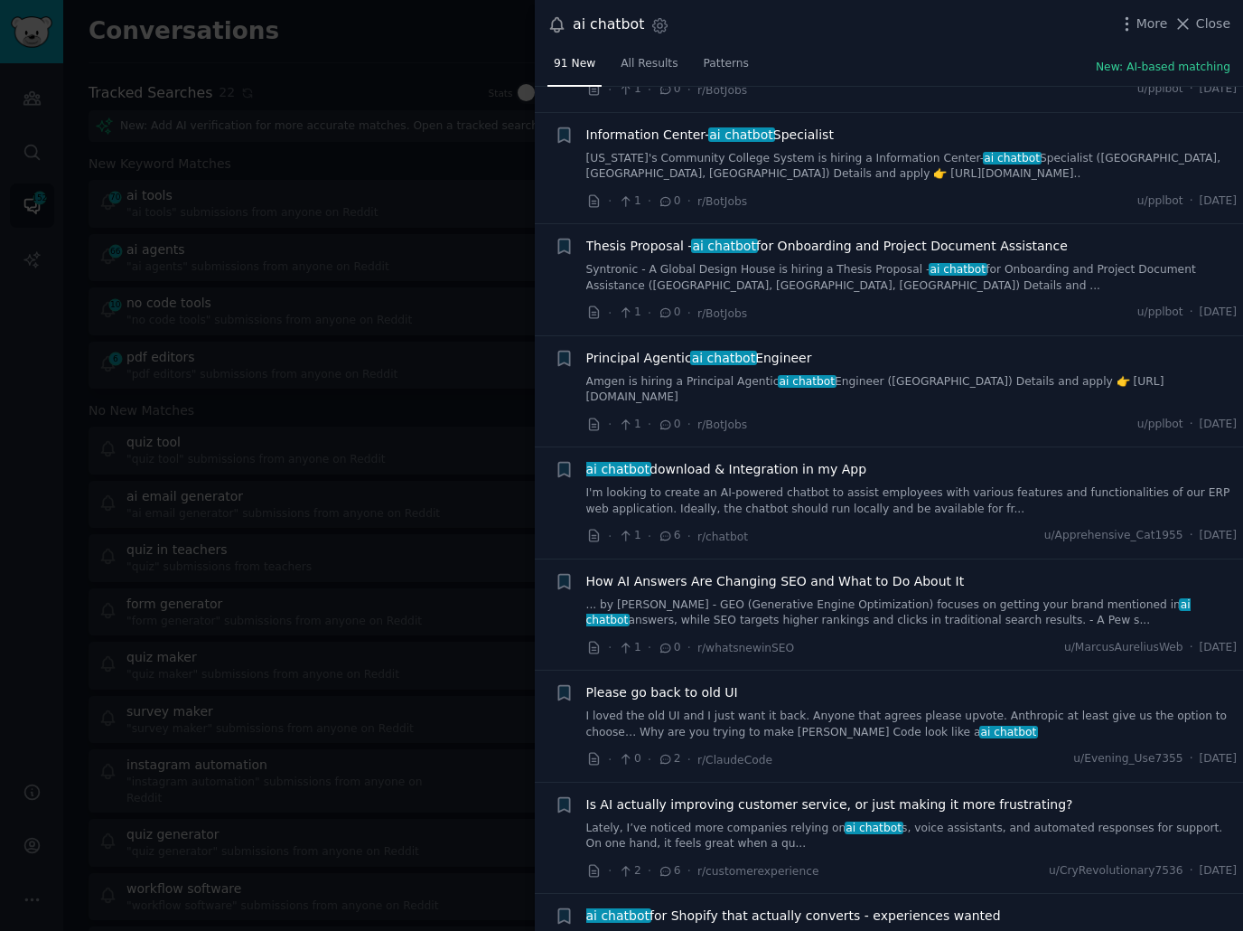 This screenshot has height=931, width=1243. What do you see at coordinates (827, 246) in the screenshot?
I see `span: Thesis Proposal - for Onboarding and Project Document Assistance` at bounding box center [827, 246].